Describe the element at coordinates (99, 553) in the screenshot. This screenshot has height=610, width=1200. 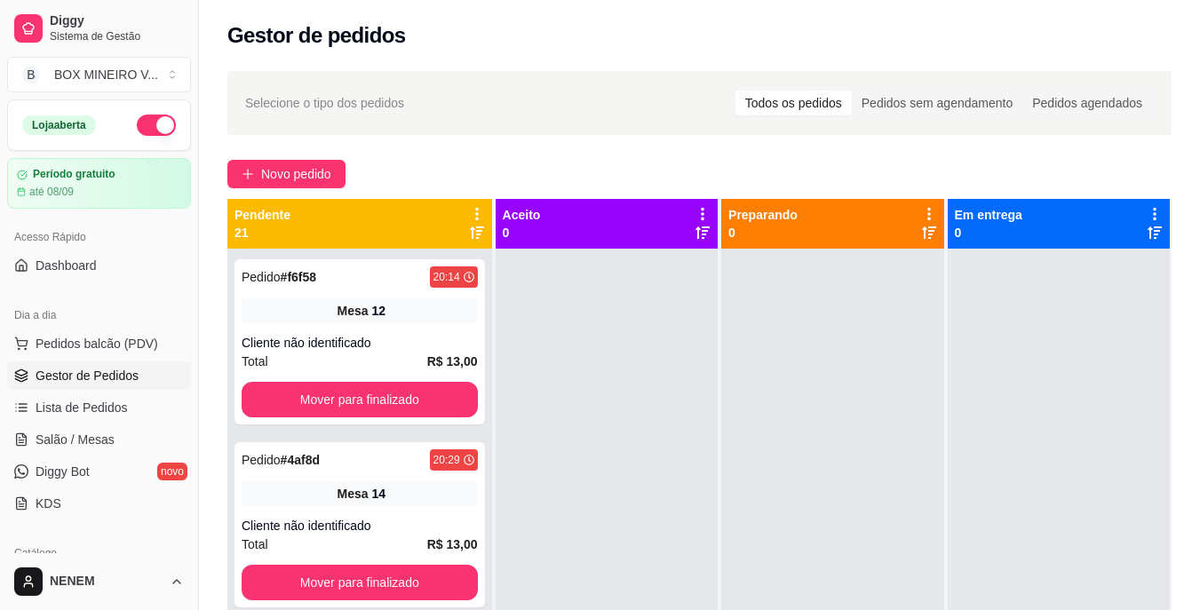
I see `div: Catálogo` at that location.